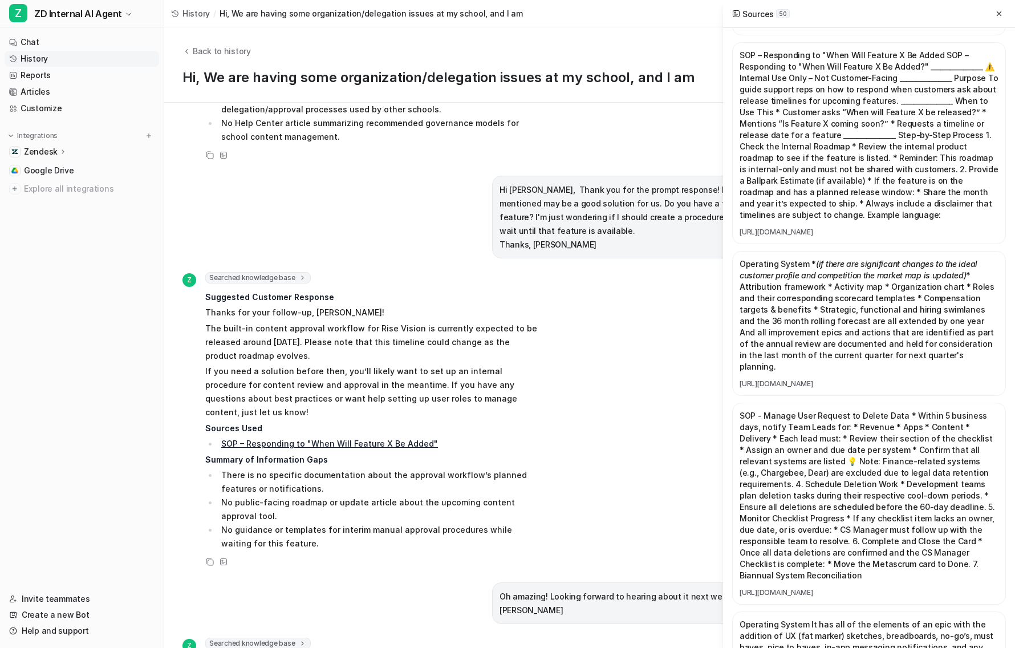 This screenshot has width=1015, height=648. Describe the element at coordinates (504, 78) in the screenshot. I see `h1: Hi, We are having some organization/delegation issues at my school, and I am` at that location.